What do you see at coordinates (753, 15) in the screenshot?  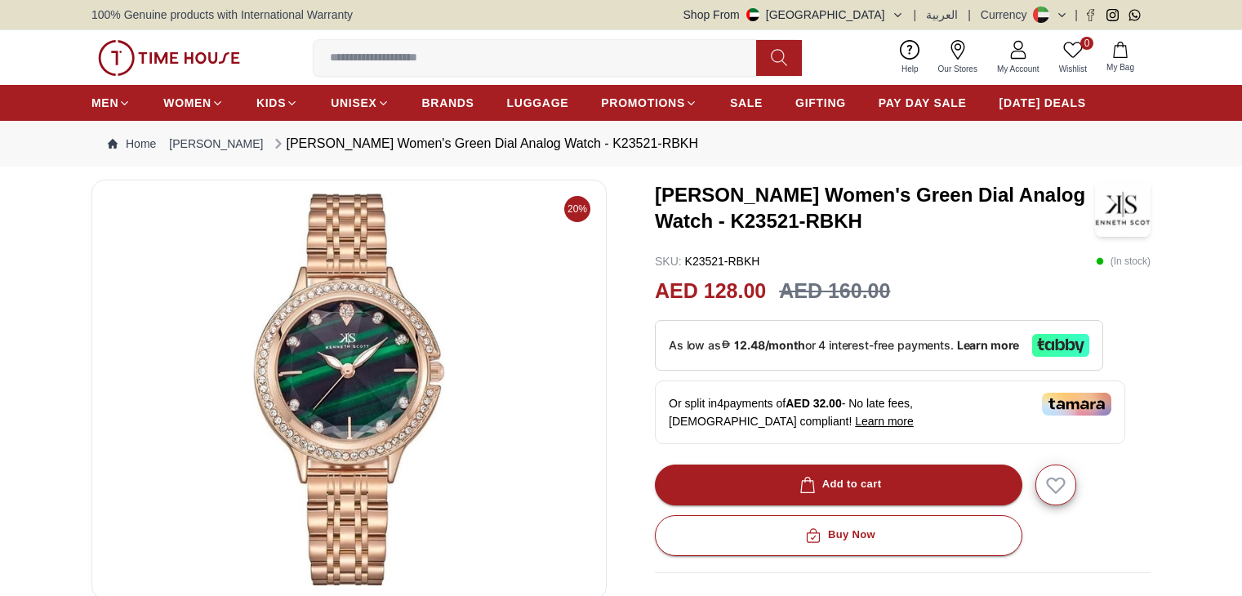 I see `img: United Arab Emirates` at bounding box center [753, 15].